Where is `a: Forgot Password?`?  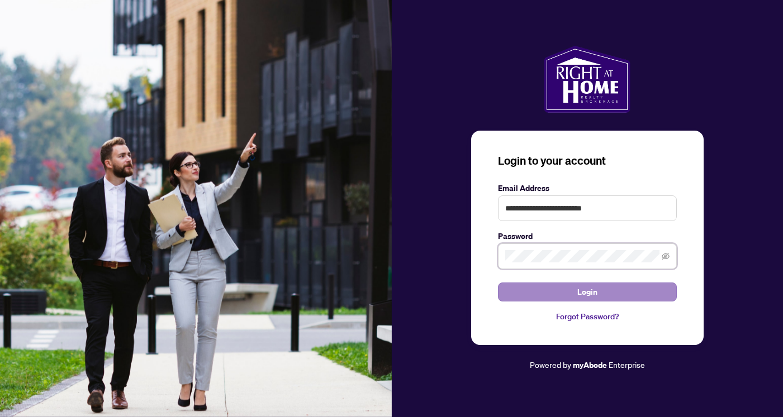
a: Forgot Password? is located at coordinates (587, 317).